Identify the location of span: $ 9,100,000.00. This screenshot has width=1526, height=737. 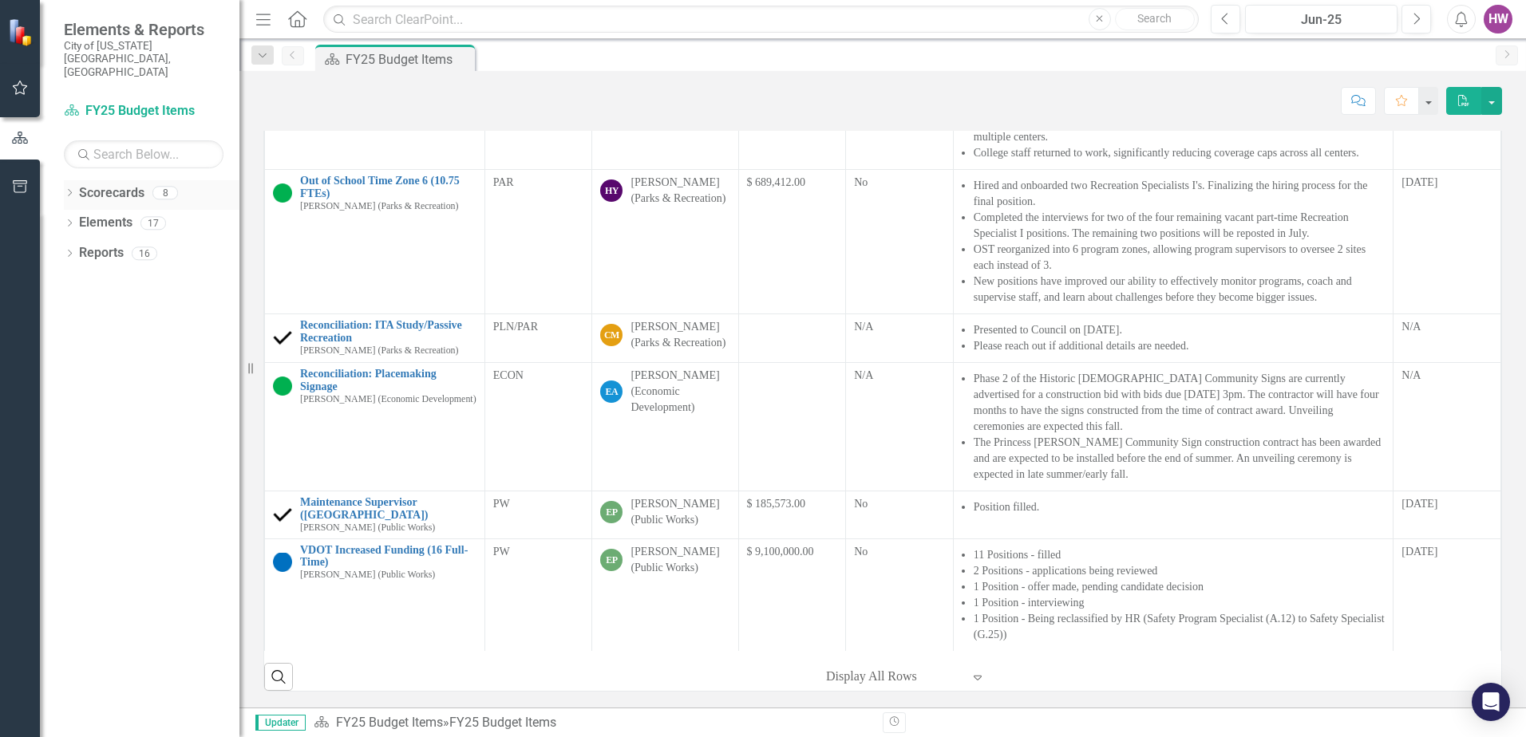
(780, 551).